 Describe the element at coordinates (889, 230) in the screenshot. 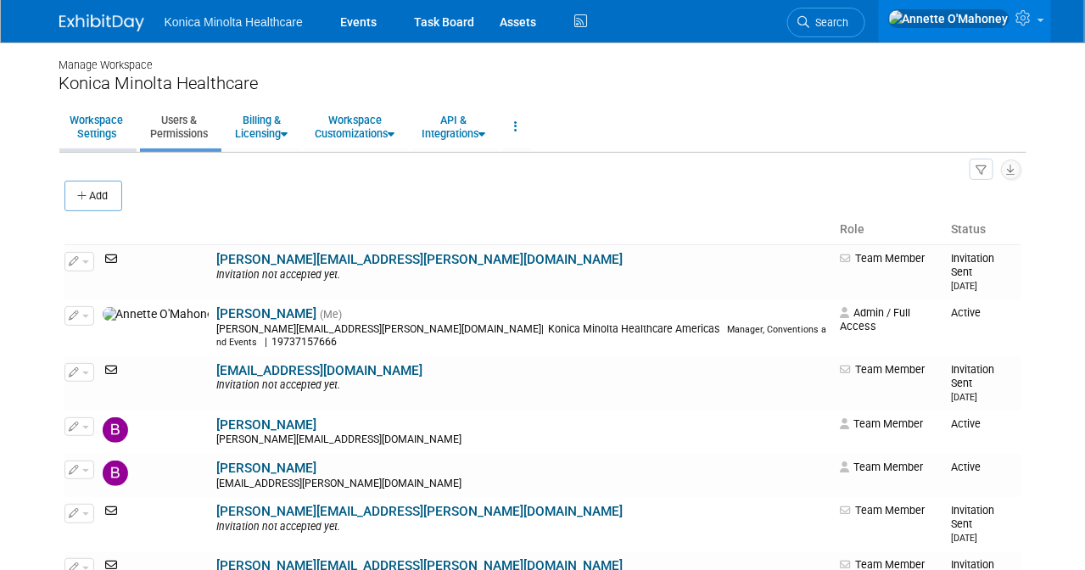

I see `th: Role` at that location.